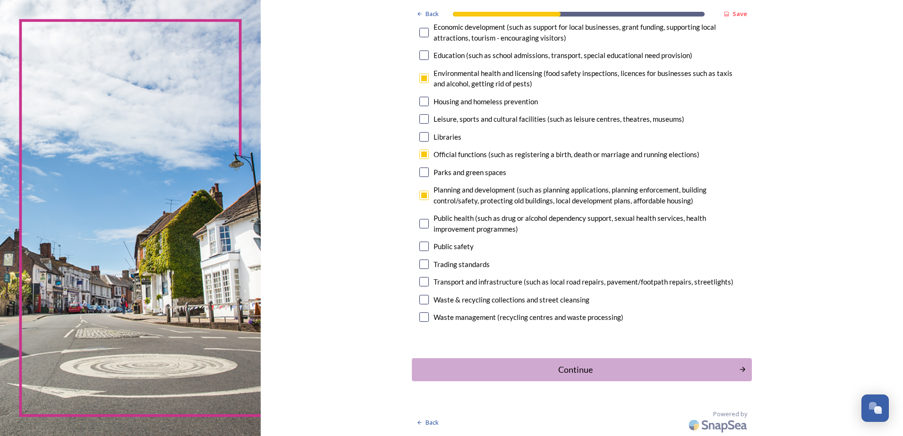  Describe the element at coordinates (583, 282) in the screenshot. I see `div: Transport and infrastructure (such as local road repairs, pavement/footpath repairs, streetlights)` at that location.